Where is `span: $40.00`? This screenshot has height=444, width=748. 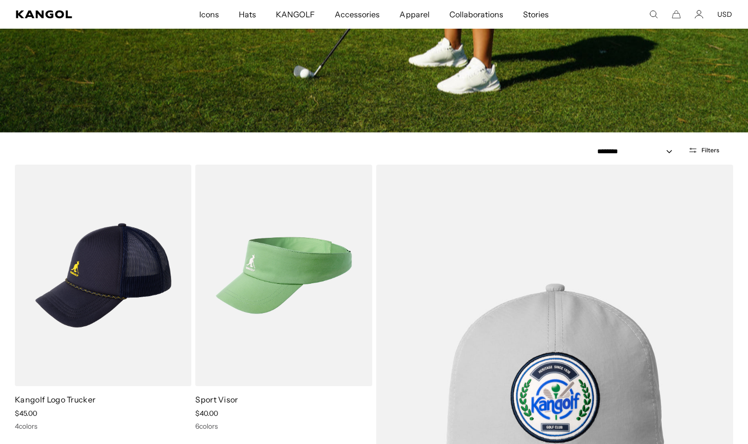 span: $40.00 is located at coordinates (207, 413).